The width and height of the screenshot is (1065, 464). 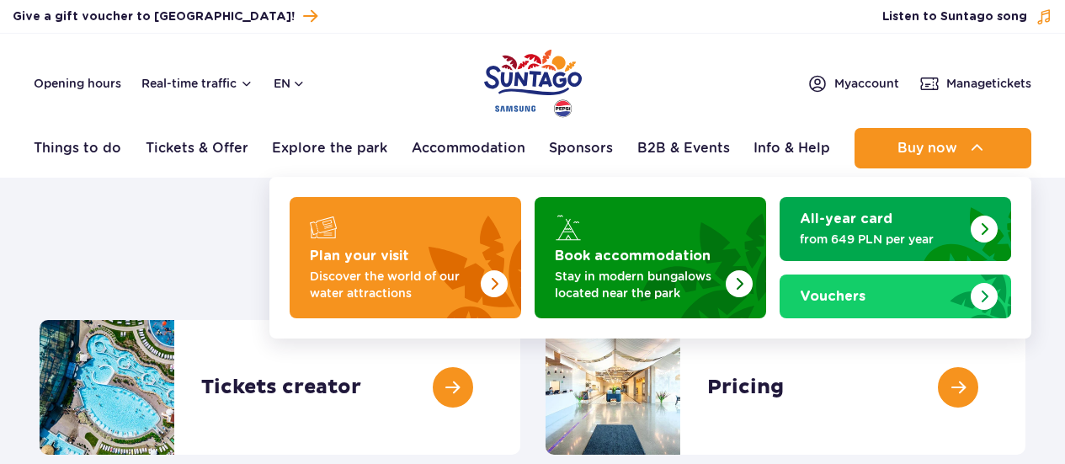 I want to click on a: Sponsors, so click(x=581, y=148).